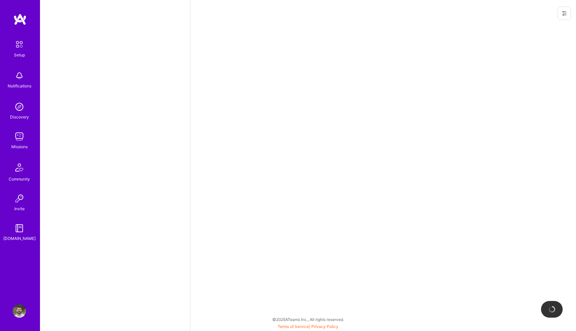 The height and width of the screenshot is (331, 576). Describe the element at coordinates (308, 319) in the screenshot. I see `div: © 2025 ATeams Inc., All rights reserved.` at that location.